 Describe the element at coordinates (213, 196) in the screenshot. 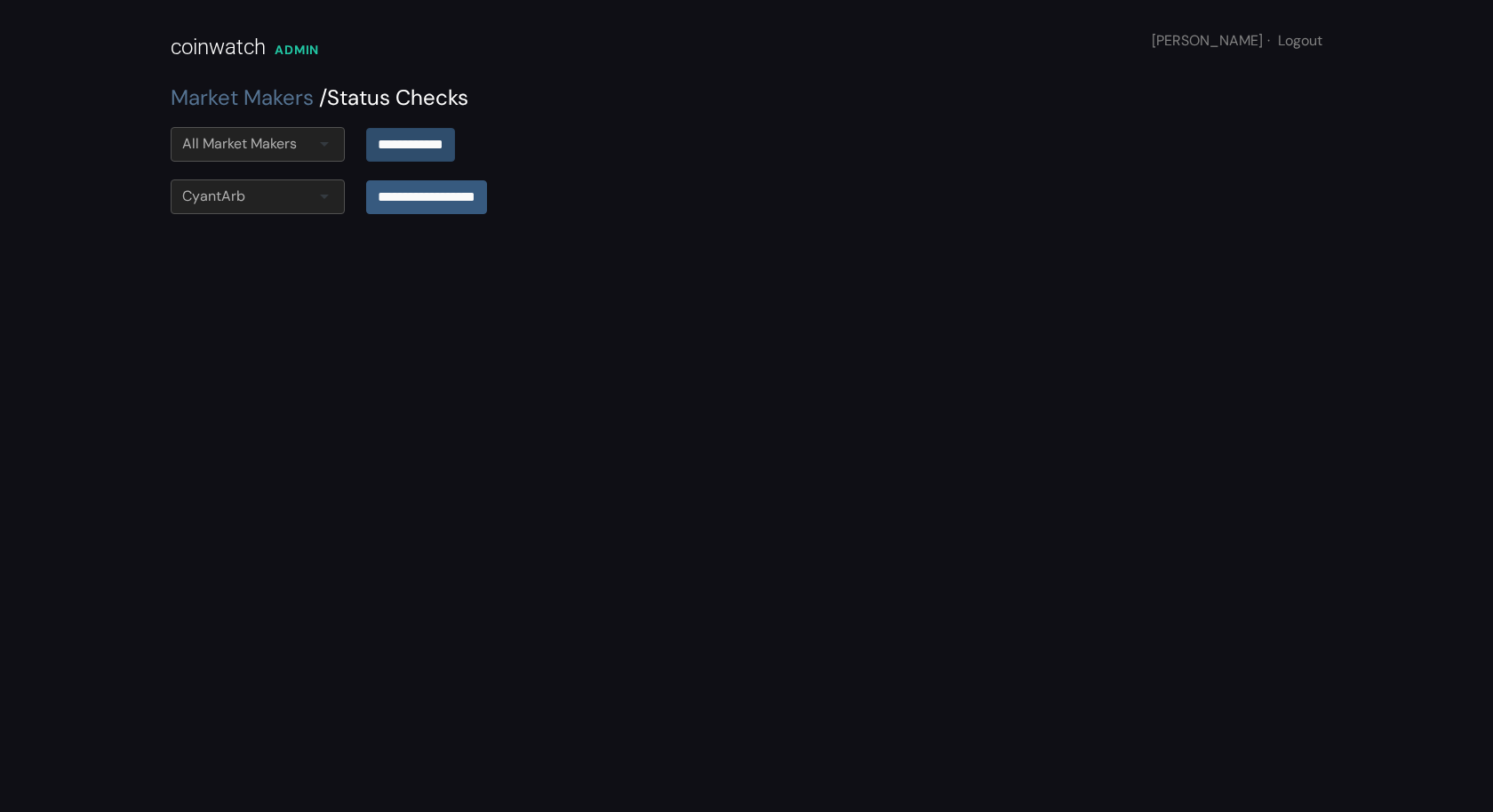

I see `div: CyantArb` at that location.